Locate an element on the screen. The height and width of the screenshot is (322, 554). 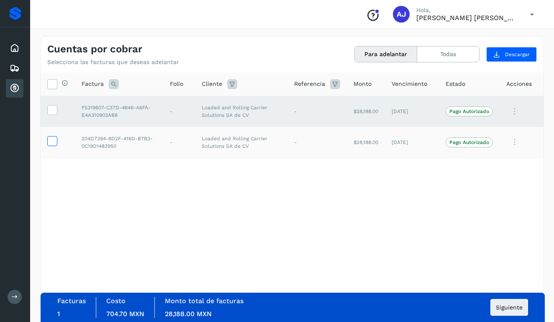
label: Costo is located at coordinates (116, 301).